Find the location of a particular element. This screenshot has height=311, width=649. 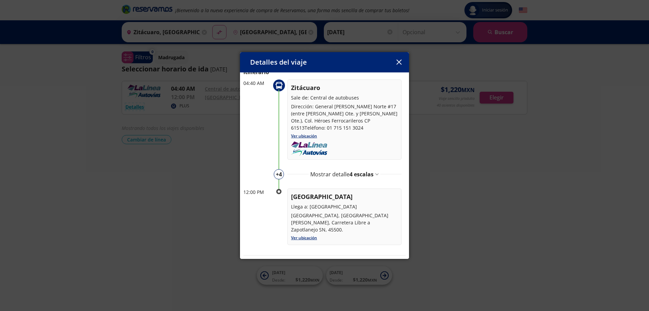

p: Zitácuaro is located at coordinates (345, 88).